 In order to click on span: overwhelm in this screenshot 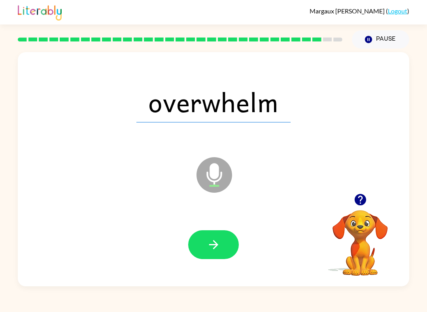, I will do `click(213, 102)`.